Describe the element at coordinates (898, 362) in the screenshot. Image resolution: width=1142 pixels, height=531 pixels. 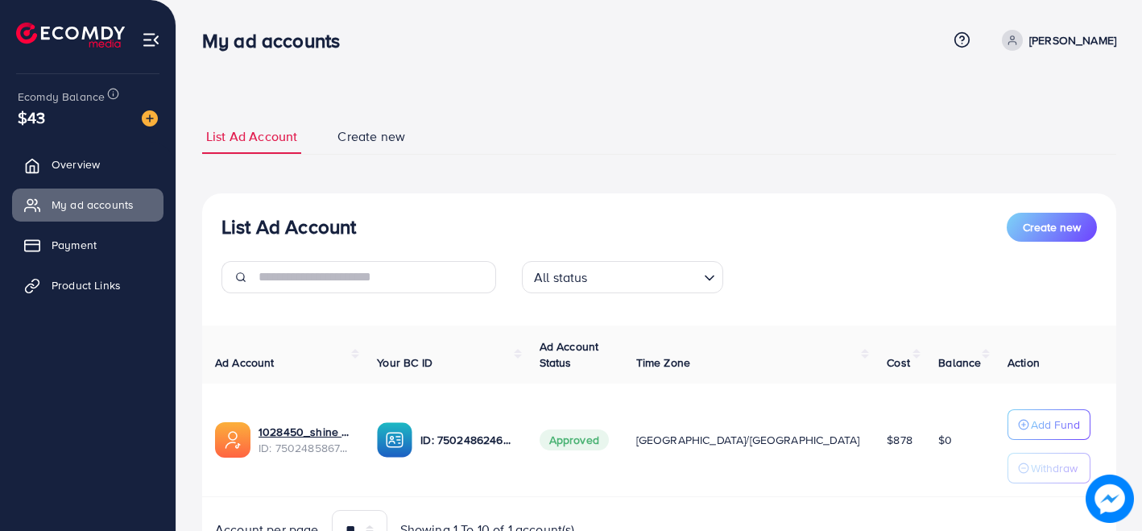
I see `span: Cost` at that location.